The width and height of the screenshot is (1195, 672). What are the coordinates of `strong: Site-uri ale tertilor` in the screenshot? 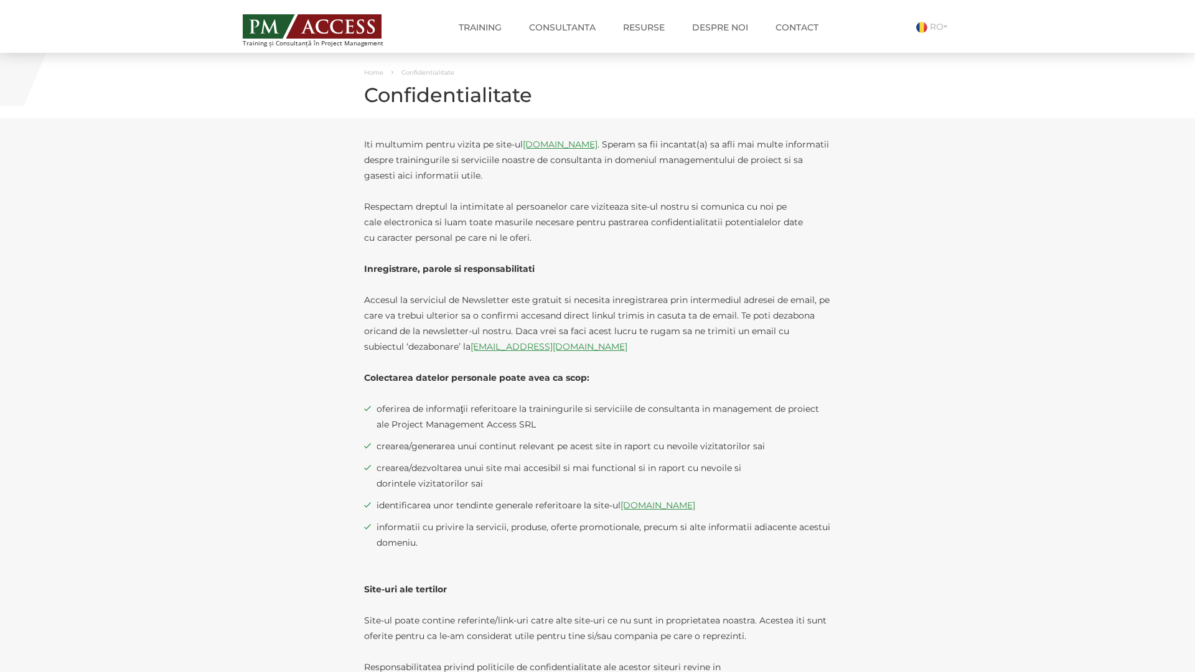 It's located at (405, 589).